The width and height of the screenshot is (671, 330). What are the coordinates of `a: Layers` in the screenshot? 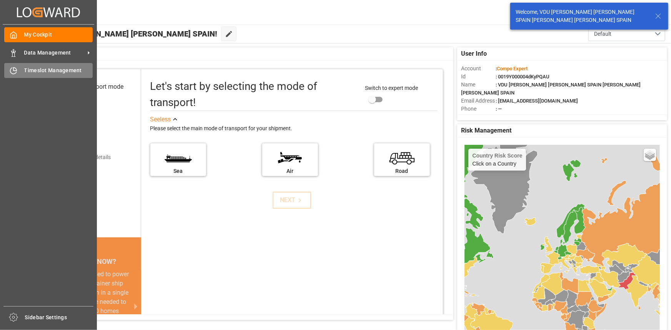 It's located at (649, 155).